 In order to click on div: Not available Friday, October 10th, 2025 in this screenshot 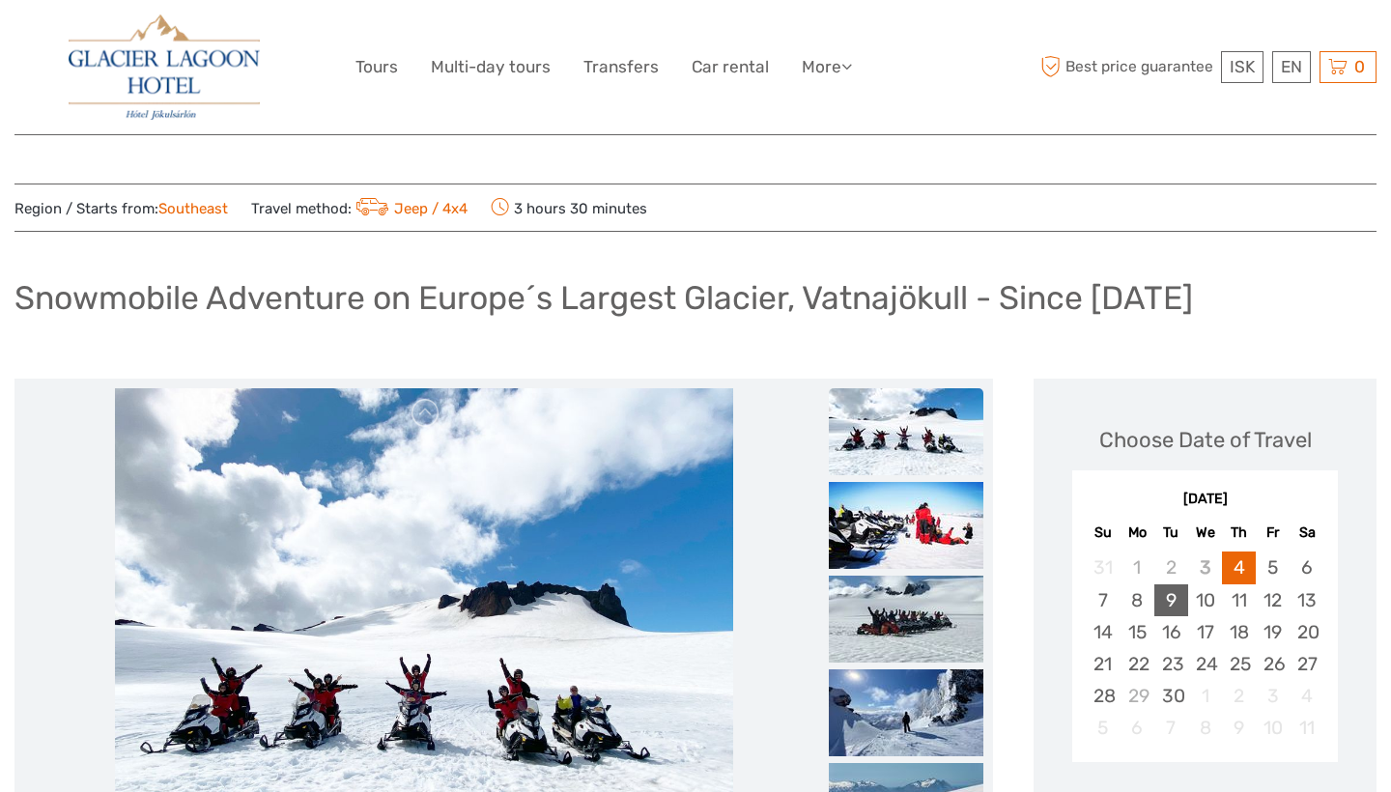, I will do `click(1272, 727)`.